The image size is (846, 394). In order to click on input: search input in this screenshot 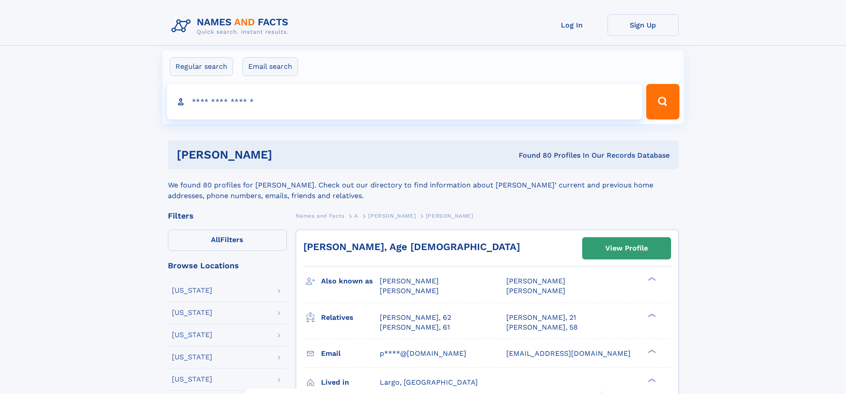, I will do `click(405, 102)`.